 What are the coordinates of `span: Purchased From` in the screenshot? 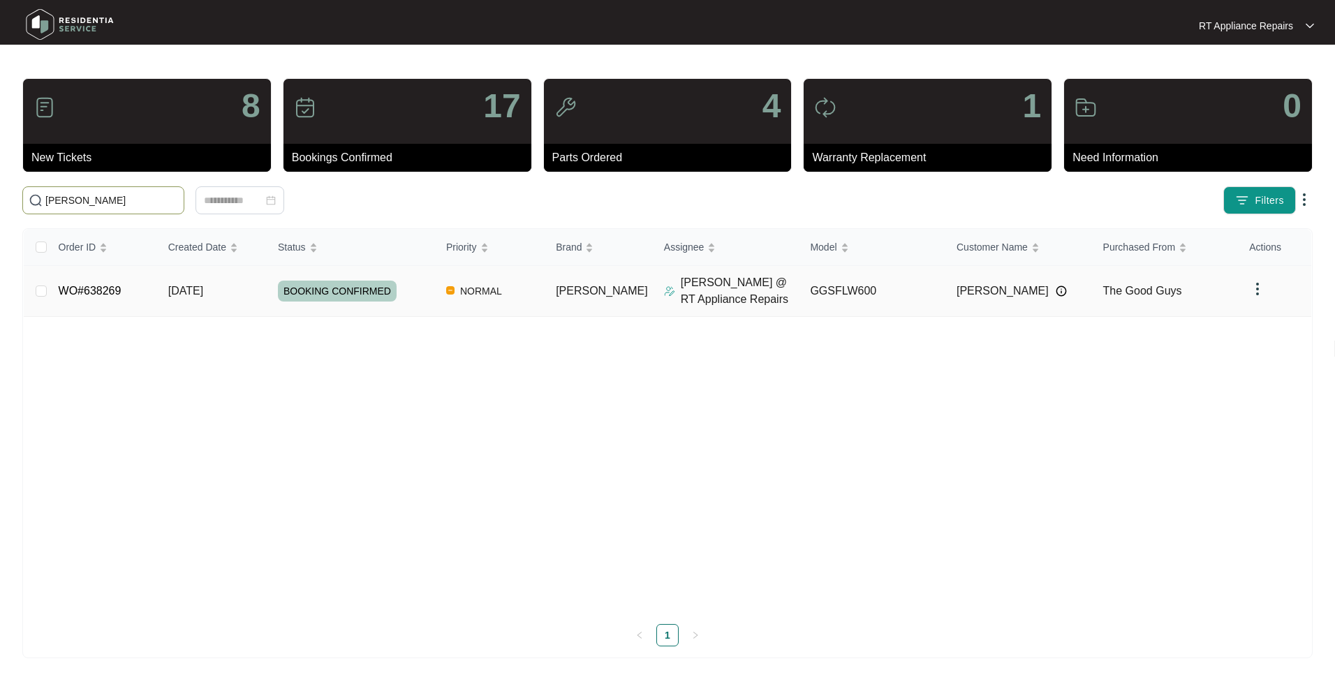 It's located at (1139, 247).